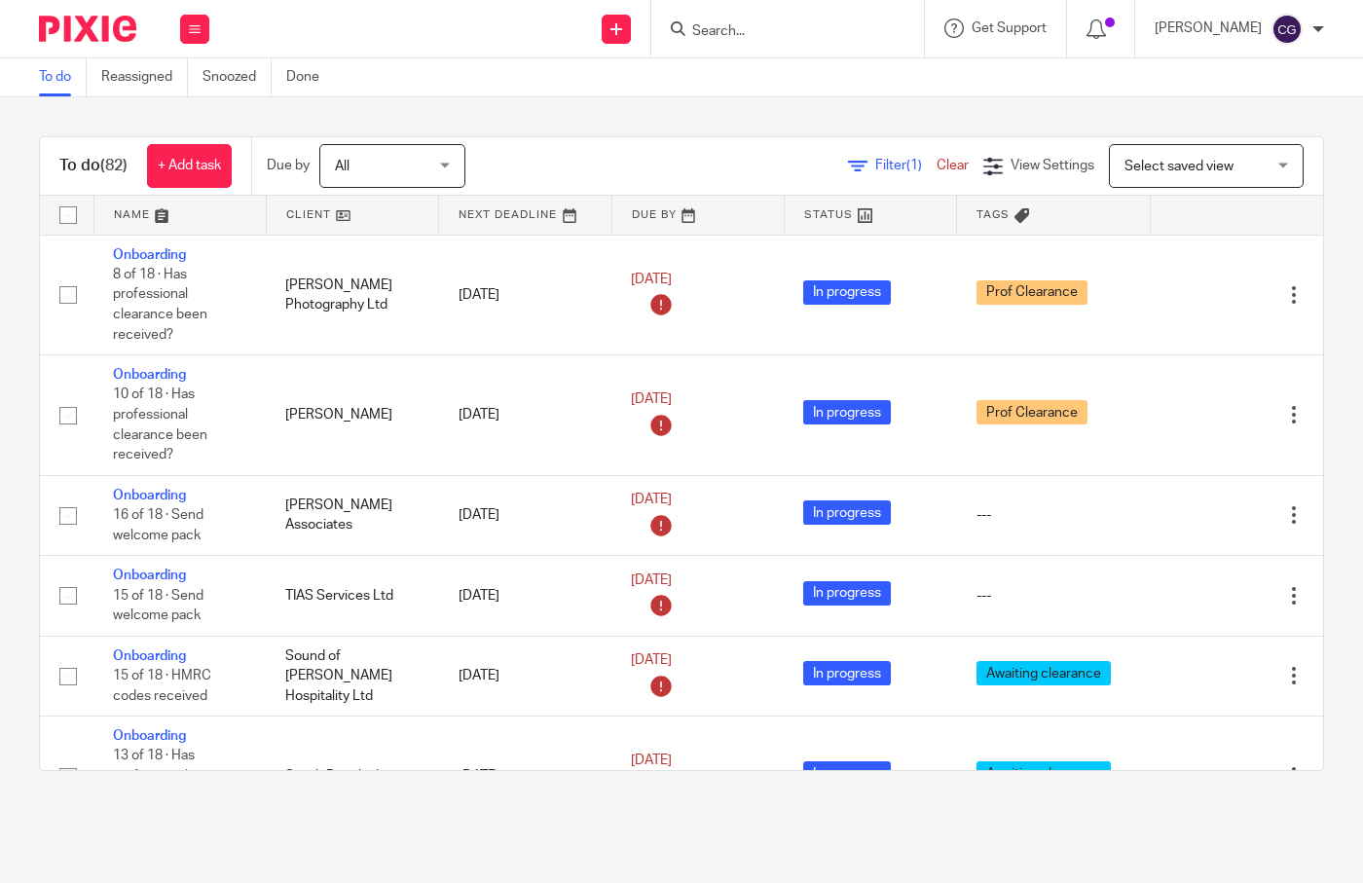 Image resolution: width=1363 pixels, height=883 pixels. Describe the element at coordinates (1179, 166) in the screenshot. I see `span: Select saved view` at that location.